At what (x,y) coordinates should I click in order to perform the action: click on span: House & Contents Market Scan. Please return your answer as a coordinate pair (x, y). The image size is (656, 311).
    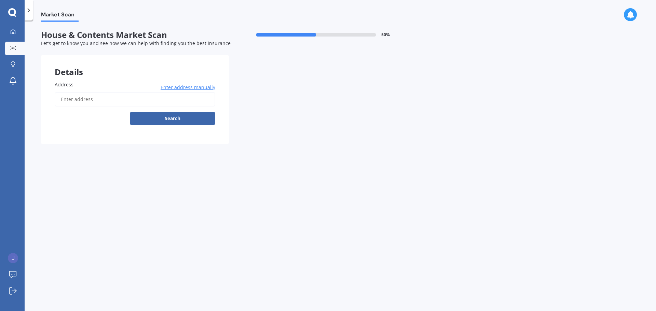
    Looking at the image, I should click on (135, 35).